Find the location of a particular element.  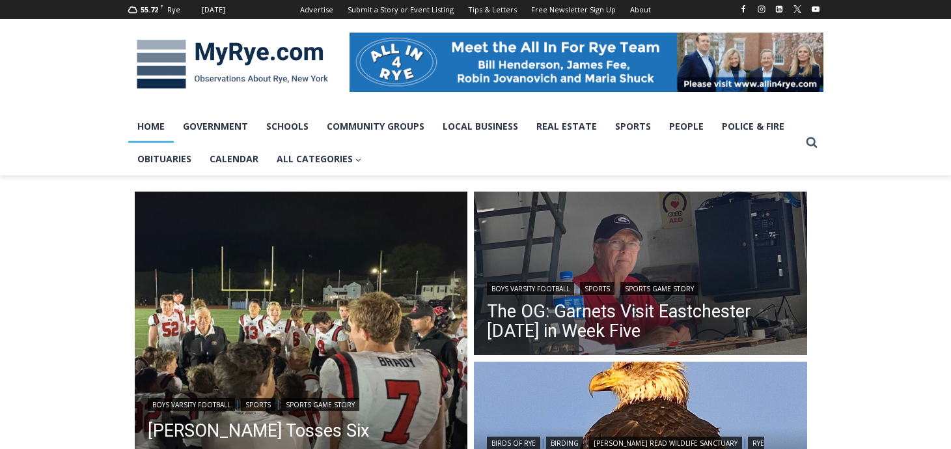

img: MyRye.com is located at coordinates (232, 64).